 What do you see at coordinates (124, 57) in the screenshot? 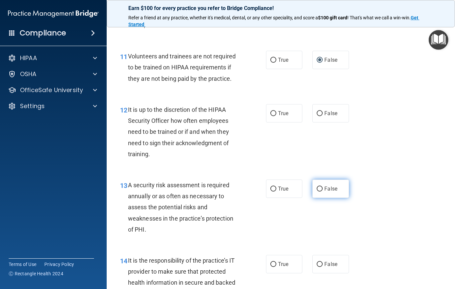
I see `span: 11` at bounding box center [124, 57].